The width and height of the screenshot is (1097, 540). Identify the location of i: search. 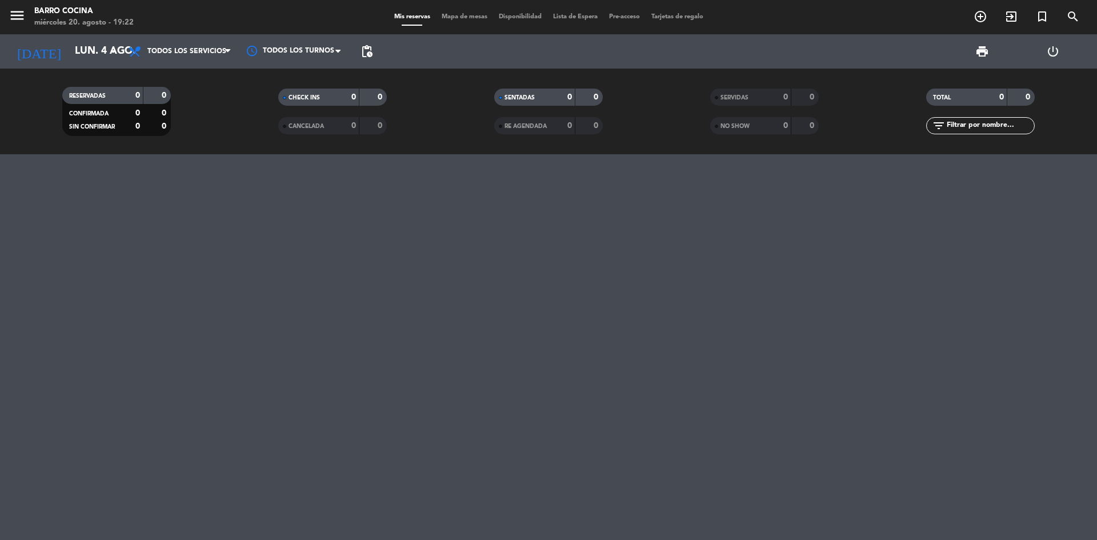
(1073, 17).